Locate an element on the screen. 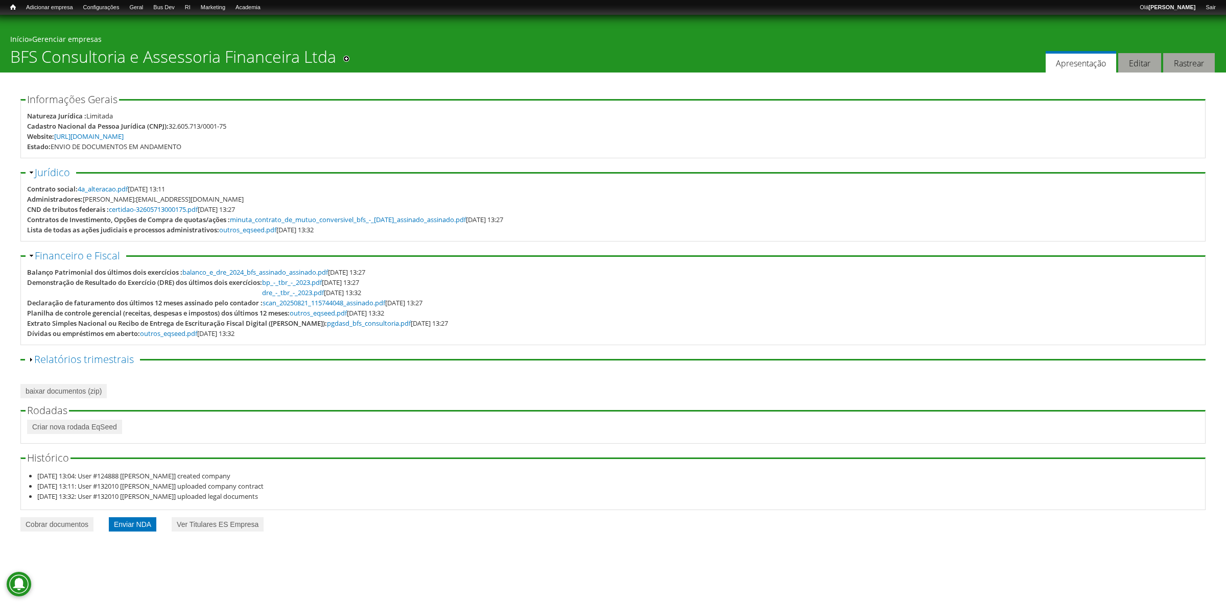 The height and width of the screenshot is (603, 1226). div: Natureza Jurídica : is located at coordinates (57, 116).